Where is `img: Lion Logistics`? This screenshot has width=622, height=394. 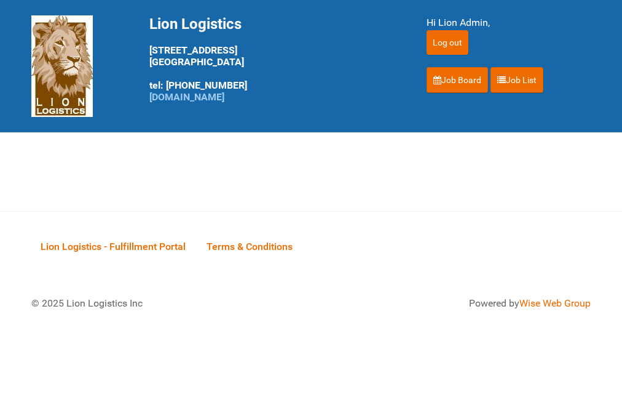 img: Lion Logistics is located at coordinates (62, 66).